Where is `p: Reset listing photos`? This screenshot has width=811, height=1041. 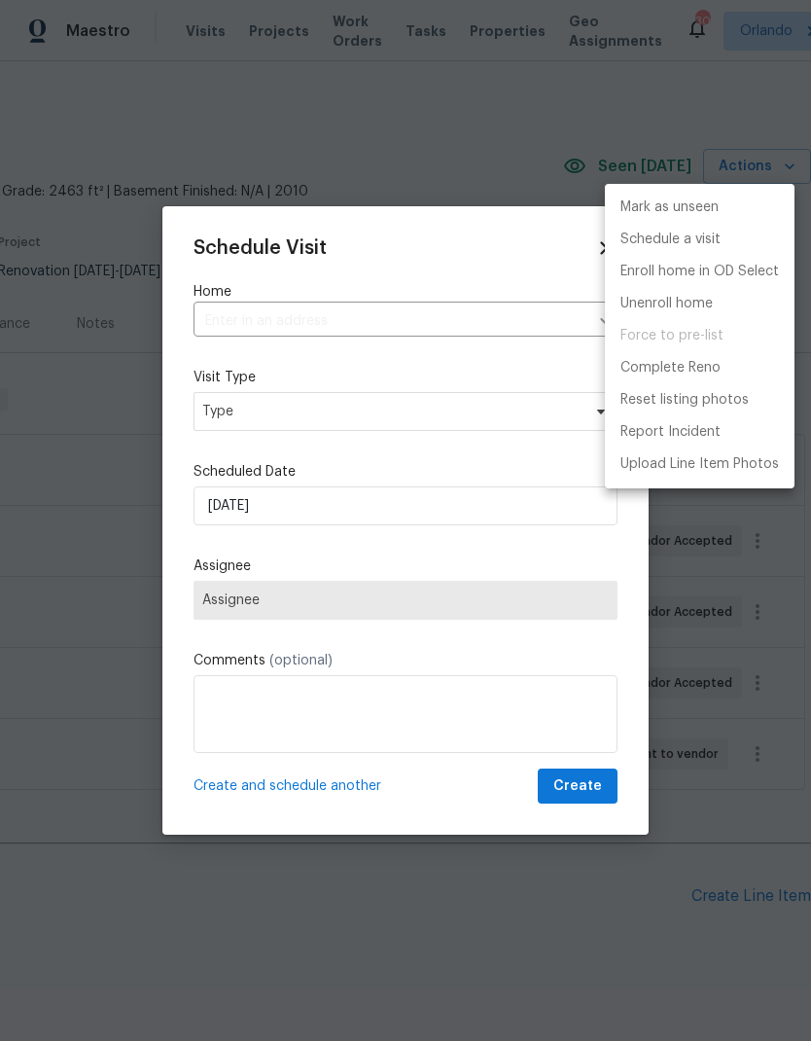 p: Reset listing photos is located at coordinates (685, 400).